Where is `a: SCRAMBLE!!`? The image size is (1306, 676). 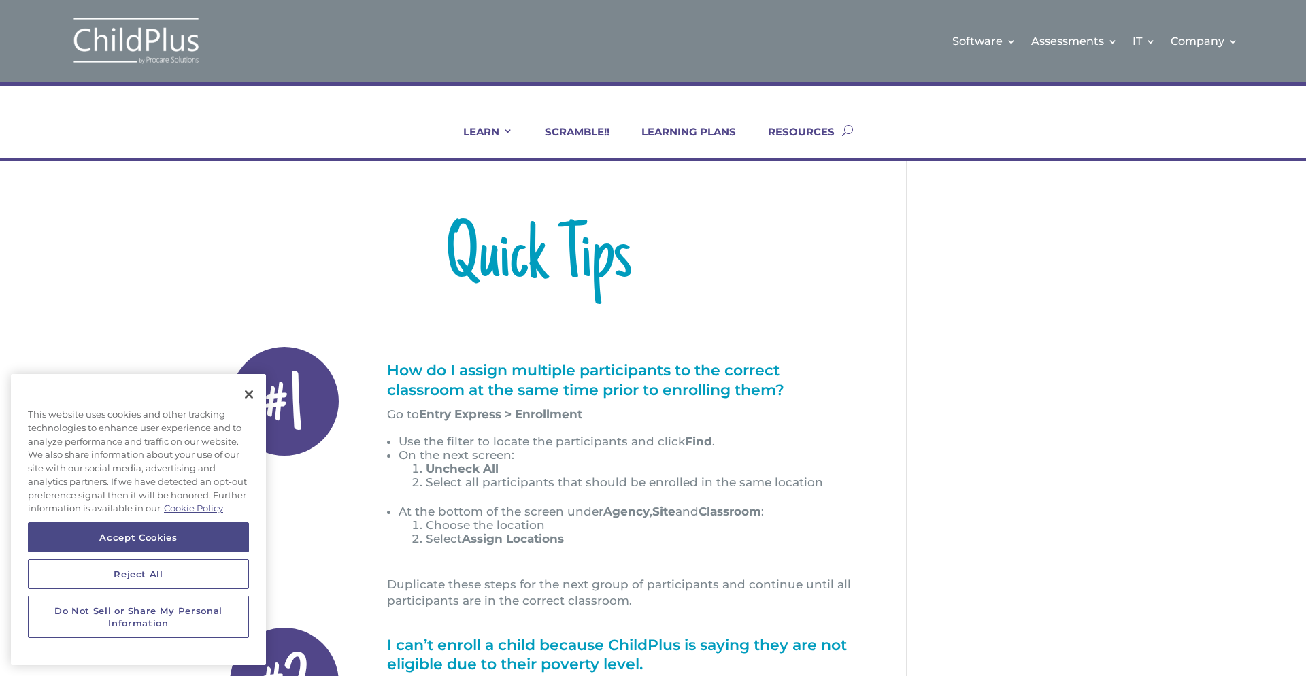
a: SCRAMBLE!! is located at coordinates (569, 141).